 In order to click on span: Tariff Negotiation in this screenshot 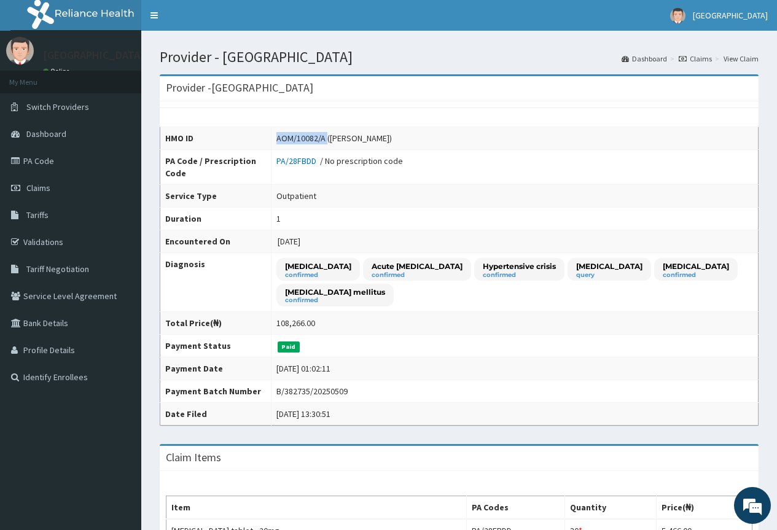, I will do `click(58, 269)`.